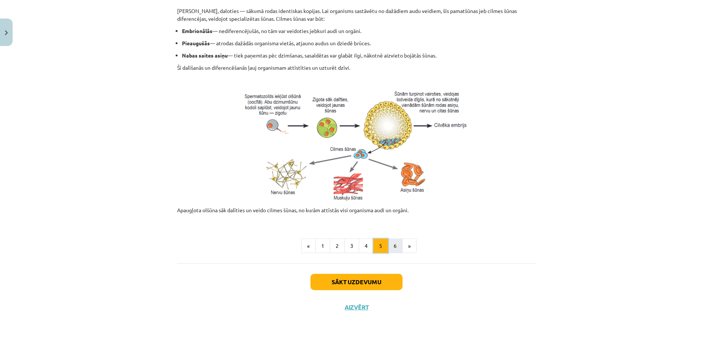 The image size is (713, 338). What do you see at coordinates (337, 246) in the screenshot?
I see `button: 2` at bounding box center [337, 246].